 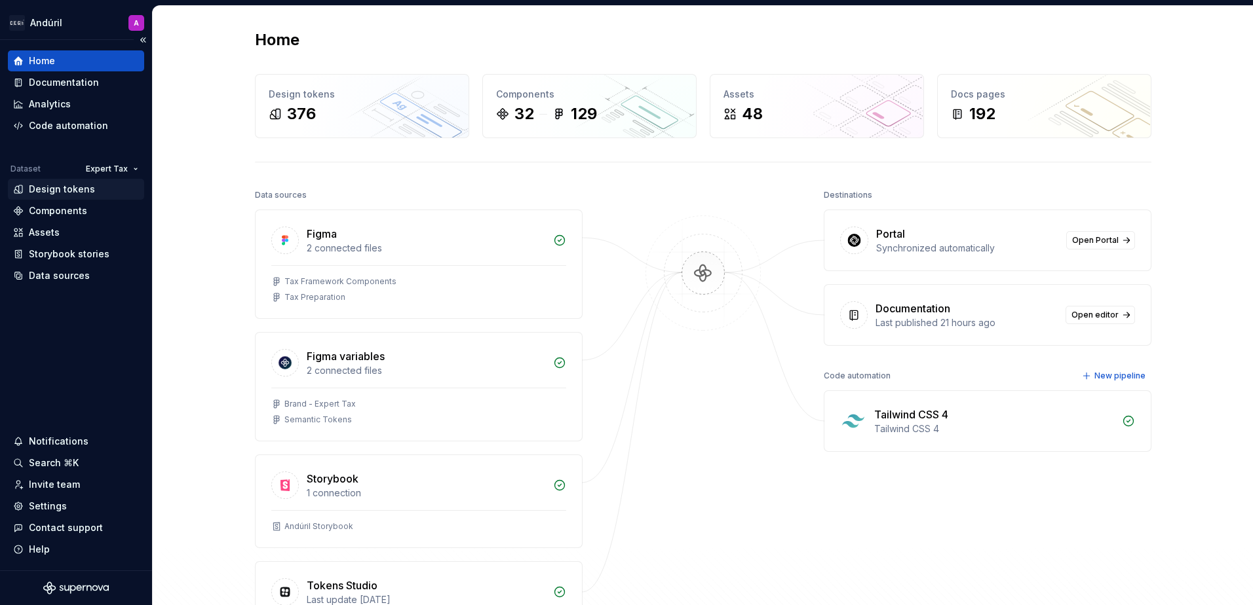 What do you see at coordinates (76, 211) in the screenshot?
I see `a: Components` at bounding box center [76, 211].